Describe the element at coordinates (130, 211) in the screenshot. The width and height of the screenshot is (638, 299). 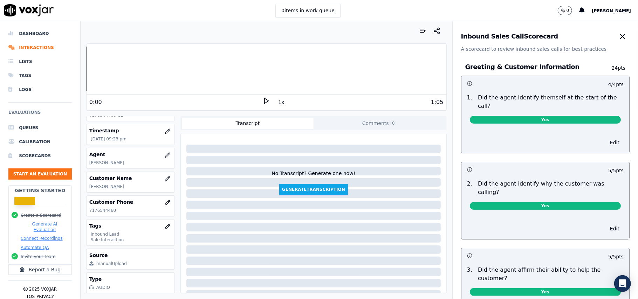
I see `p: 7176544460` at that location.